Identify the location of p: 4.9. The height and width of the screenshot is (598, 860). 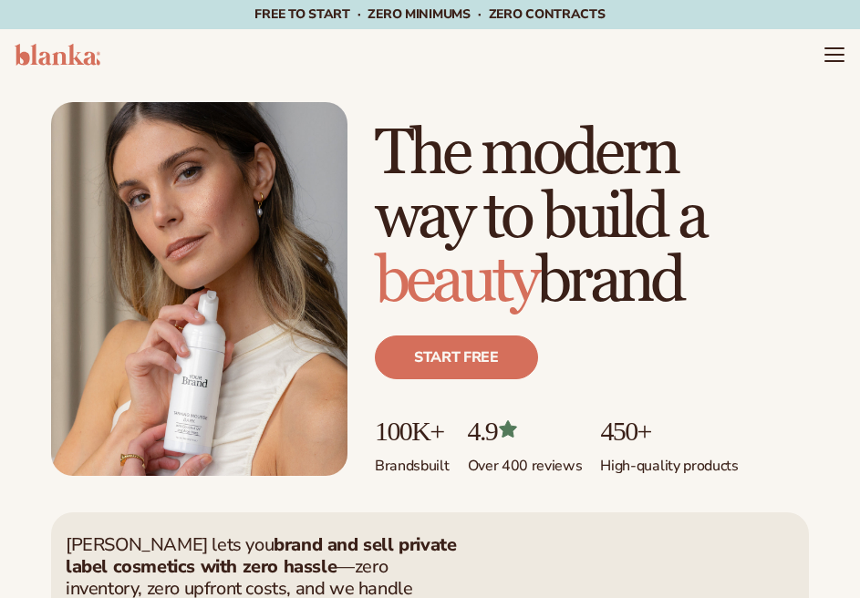
(525, 430).